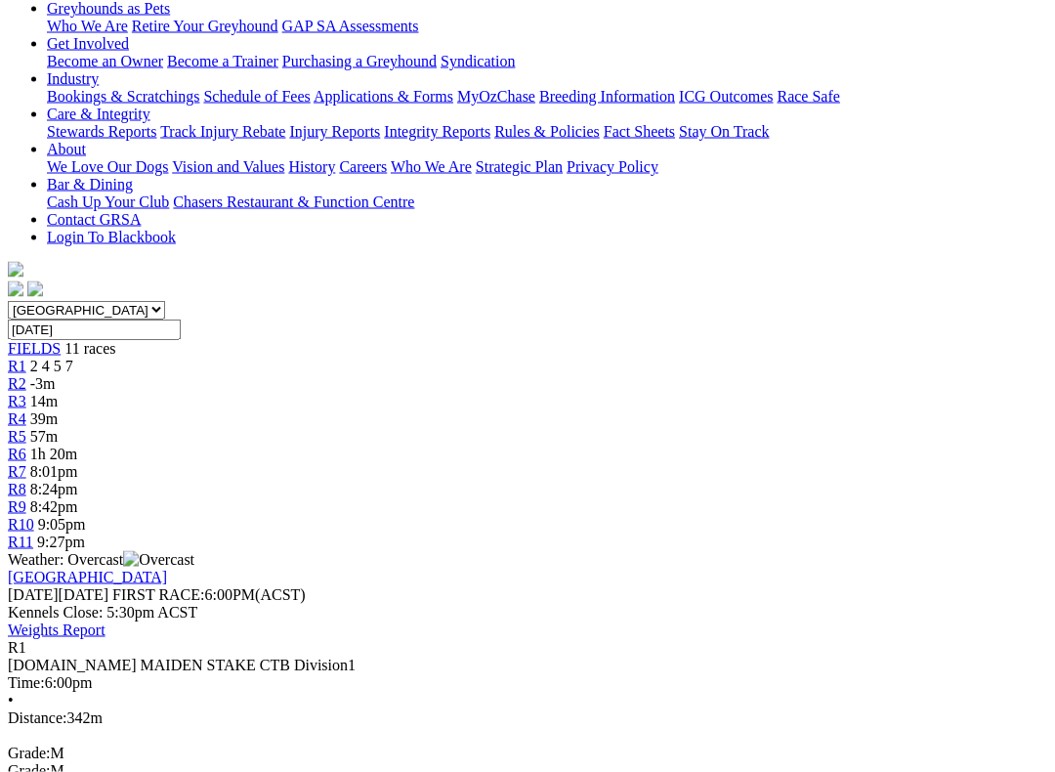  What do you see at coordinates (158, 560) in the screenshot?
I see `img: Overcast` at bounding box center [158, 560].